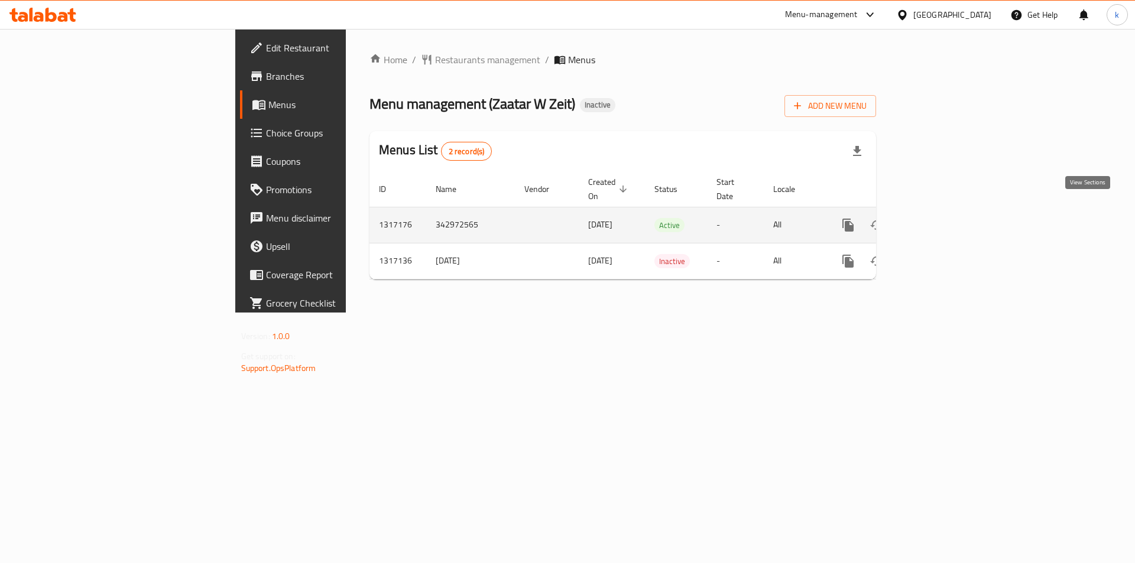 The height and width of the screenshot is (563, 1135). Describe the element at coordinates (332, 48) in the screenshot. I see `a: Edit Restaurant` at that location.